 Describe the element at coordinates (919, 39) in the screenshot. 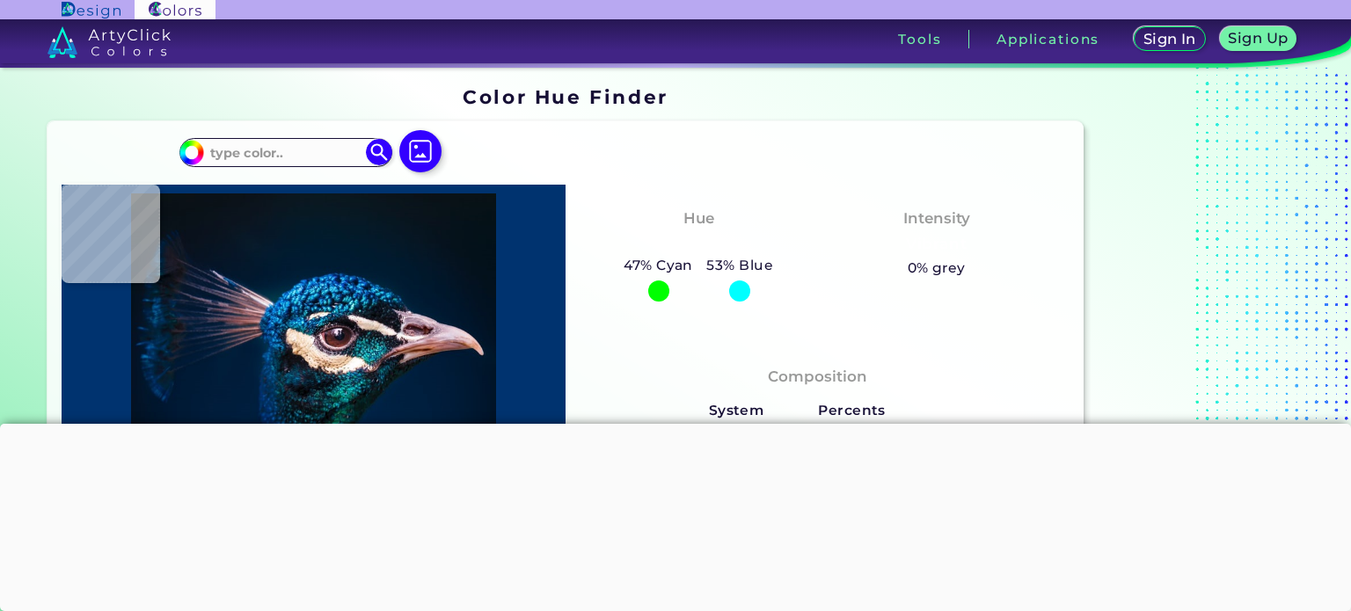

I see `h3: Tools` at that location.